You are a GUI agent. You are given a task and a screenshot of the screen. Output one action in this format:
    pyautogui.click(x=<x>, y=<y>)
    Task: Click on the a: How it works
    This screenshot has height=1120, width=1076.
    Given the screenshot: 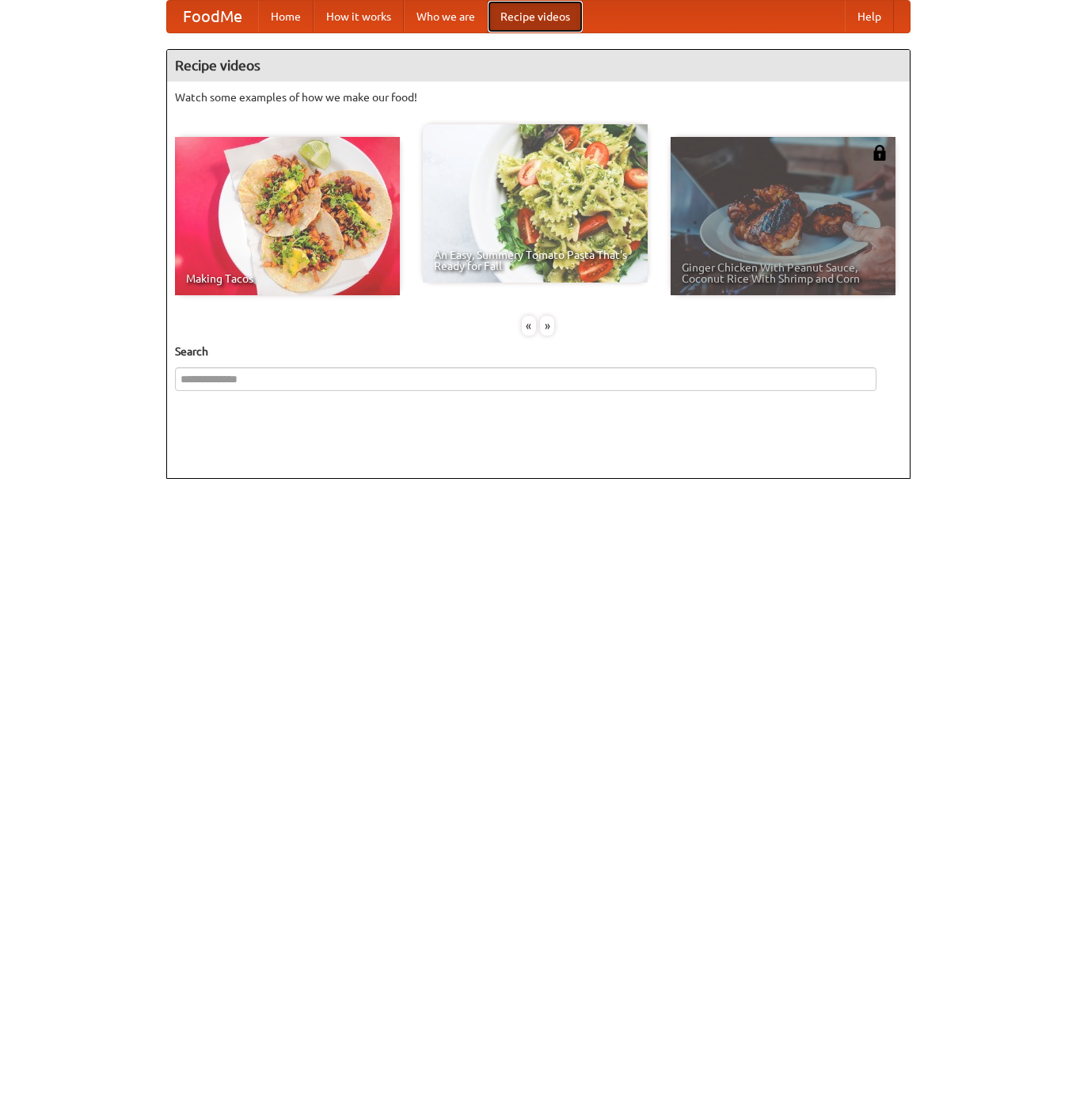 What is the action you would take?
    pyautogui.click(x=359, y=16)
    